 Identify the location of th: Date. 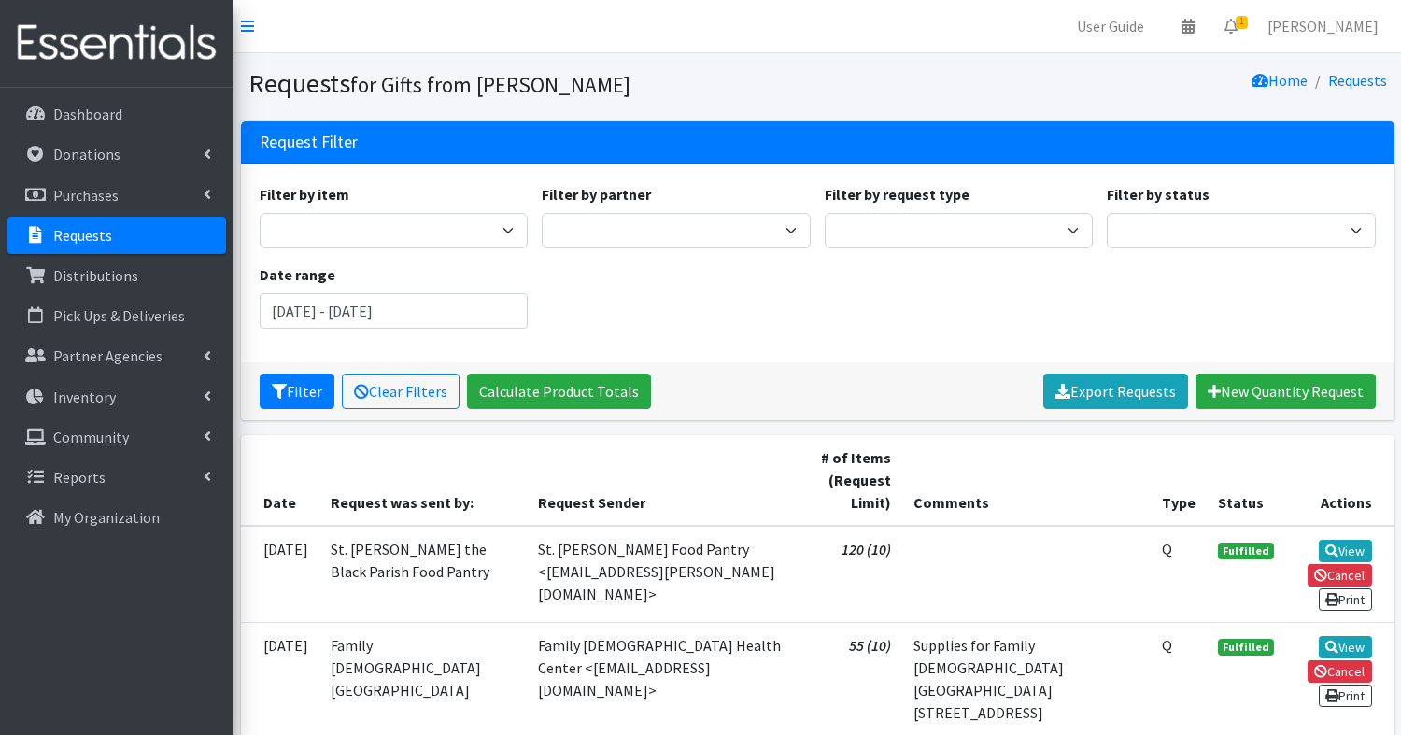
(280, 480).